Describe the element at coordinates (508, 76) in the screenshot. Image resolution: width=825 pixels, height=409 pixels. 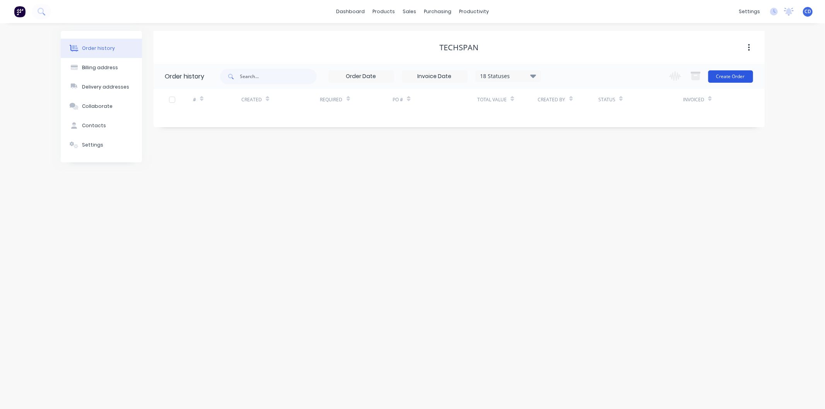
I see `div: 18 Statuses` at that location.